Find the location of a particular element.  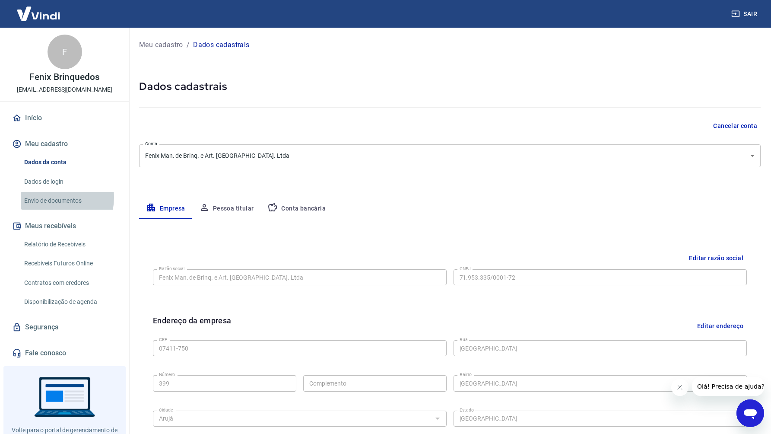

button: Empresa is located at coordinates (166, 209).